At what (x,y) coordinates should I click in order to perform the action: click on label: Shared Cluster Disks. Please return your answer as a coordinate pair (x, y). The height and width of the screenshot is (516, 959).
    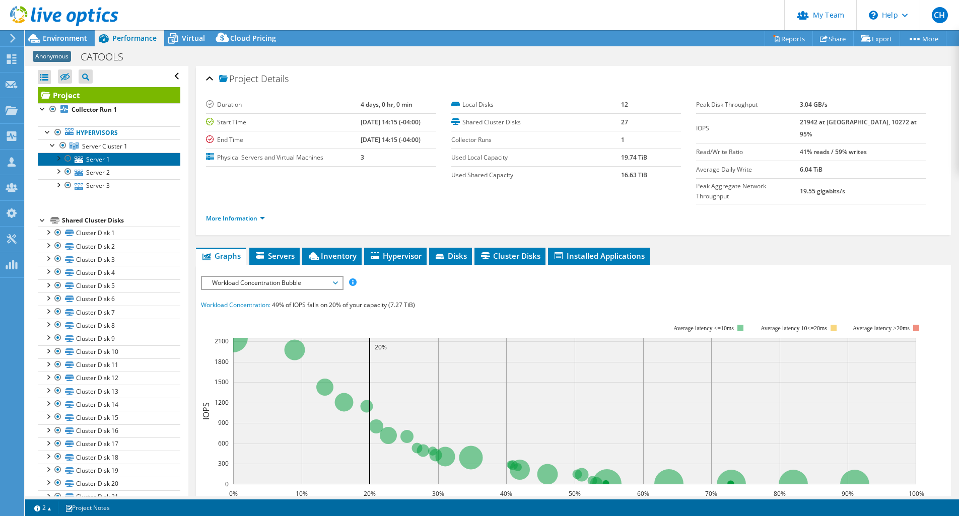
    Looking at the image, I should click on (537, 122).